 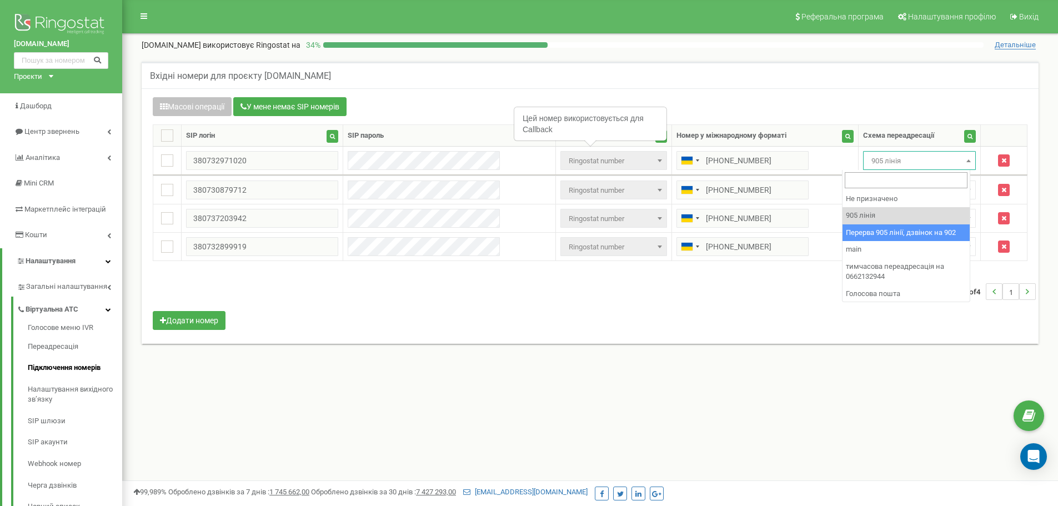 I want to click on span: Детальніше, so click(x=1015, y=45).